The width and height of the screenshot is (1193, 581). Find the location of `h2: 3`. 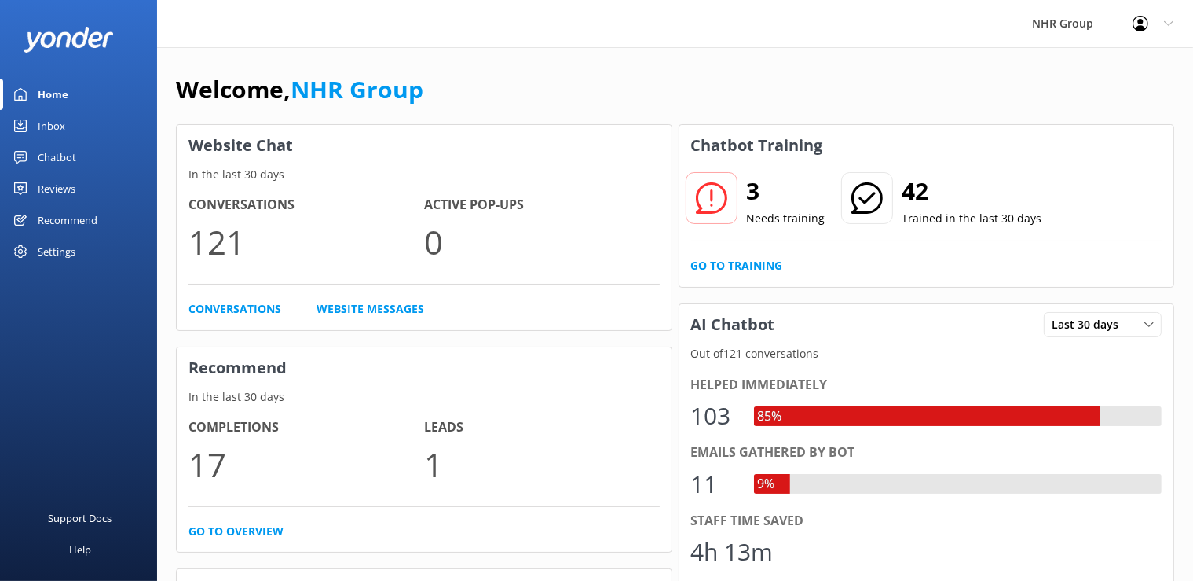

h2: 3 is located at coordinates (786, 191).